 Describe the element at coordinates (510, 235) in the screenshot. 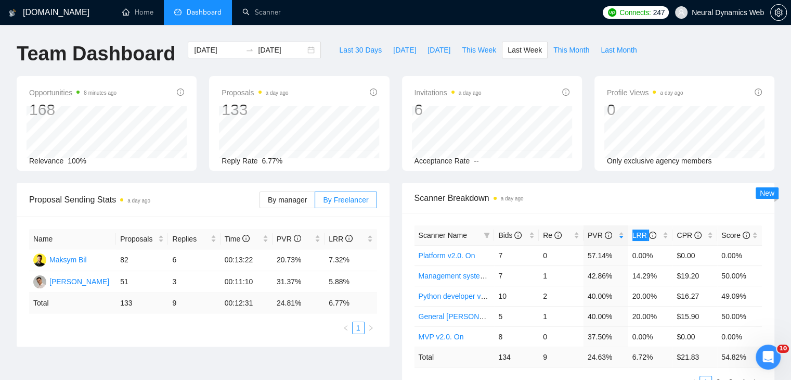

I see `span: Bids` at that location.